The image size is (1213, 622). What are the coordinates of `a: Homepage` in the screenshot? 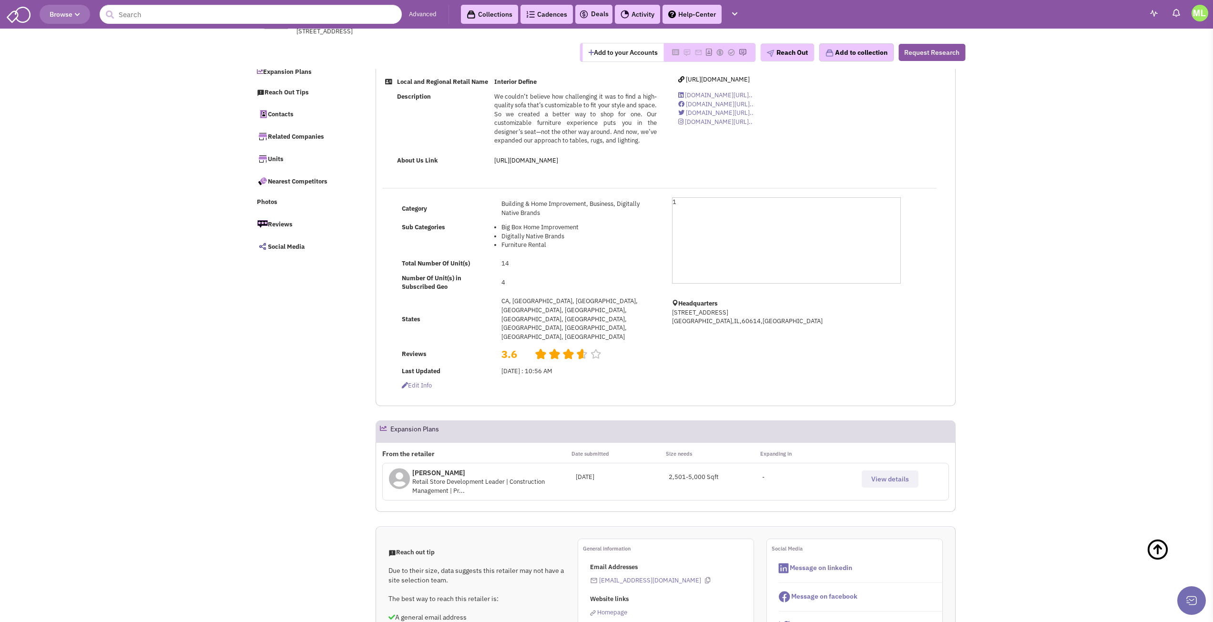 It's located at (609, 612).